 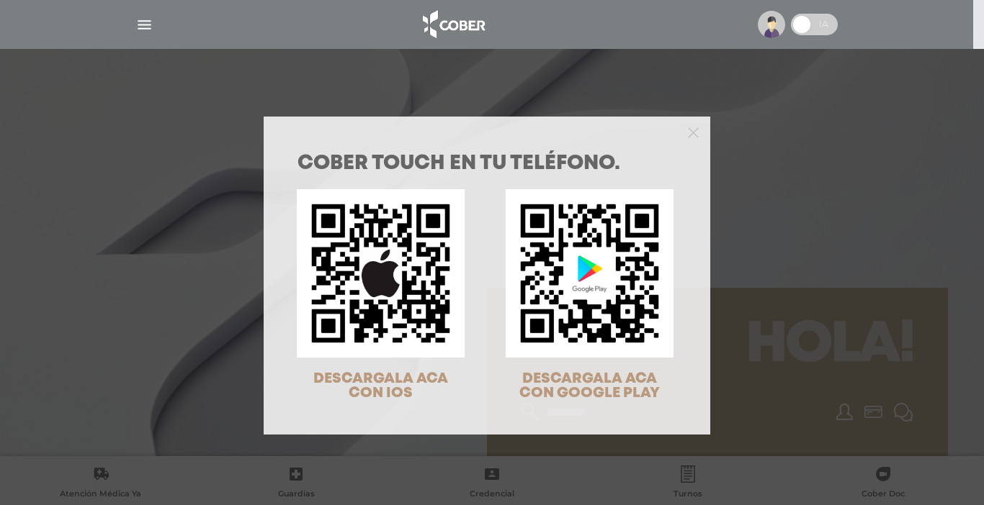 What do you see at coordinates (380, 386) in the screenshot?
I see `span: DESCARGALA ACA CON IOS` at bounding box center [380, 386].